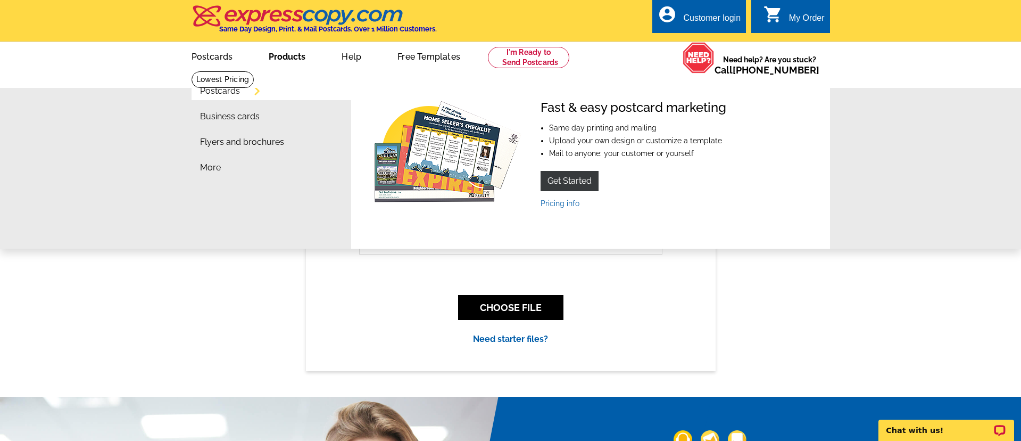  What do you see at coordinates (570, 181) in the screenshot?
I see `a: Get Started` at bounding box center [570, 181].